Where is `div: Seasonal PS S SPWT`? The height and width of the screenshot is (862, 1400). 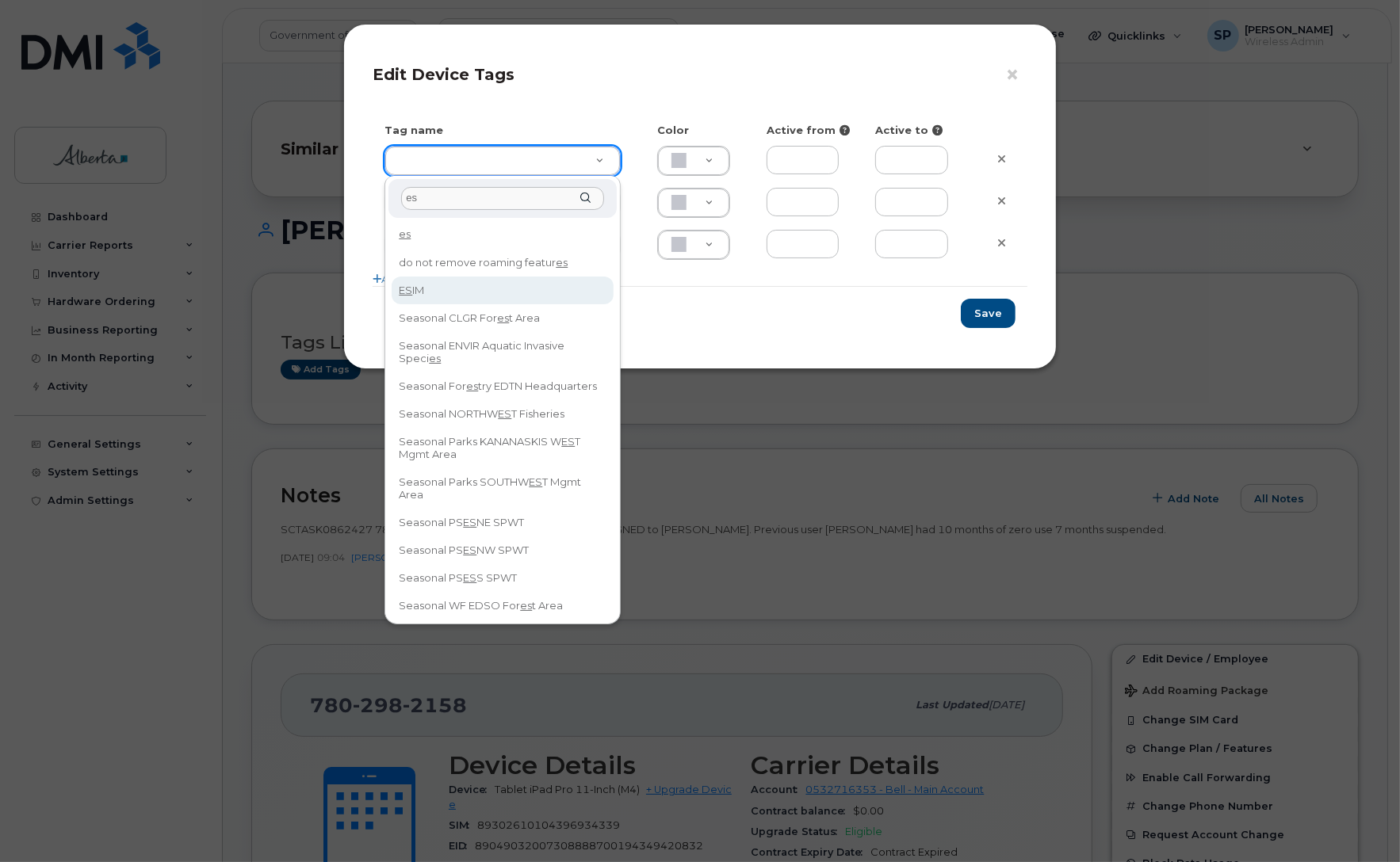
div: Seasonal PS S SPWT is located at coordinates (502, 578).